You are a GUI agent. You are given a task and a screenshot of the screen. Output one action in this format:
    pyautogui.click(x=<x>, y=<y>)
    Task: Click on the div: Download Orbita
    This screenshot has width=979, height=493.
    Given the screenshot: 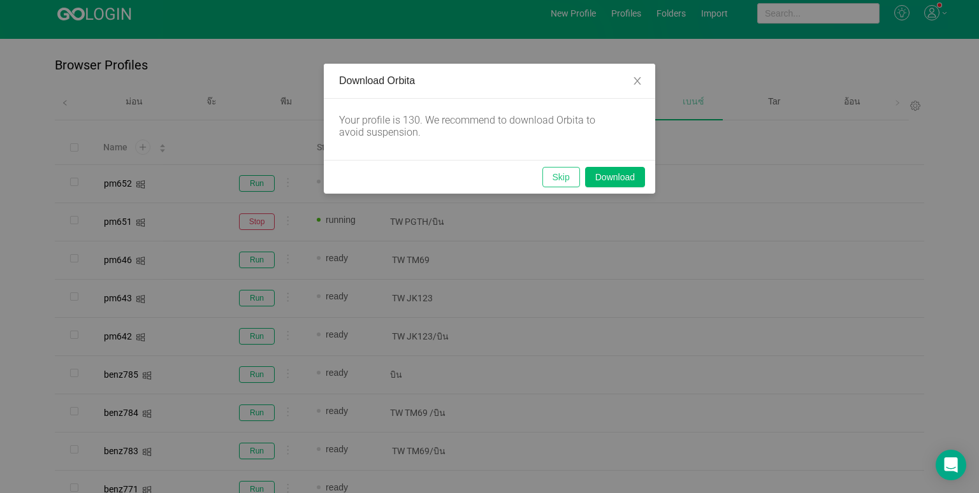 What is the action you would take?
    pyautogui.click(x=489, y=81)
    